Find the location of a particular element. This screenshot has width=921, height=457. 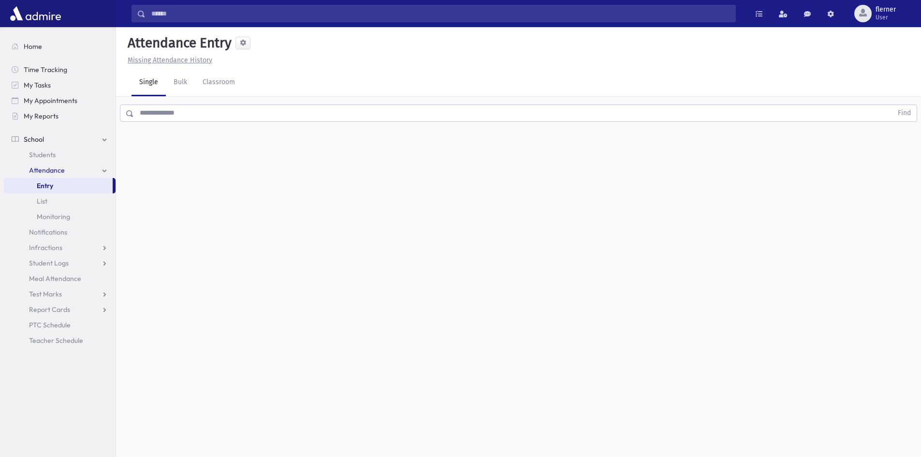

span: Report Cards is located at coordinates (49, 310).